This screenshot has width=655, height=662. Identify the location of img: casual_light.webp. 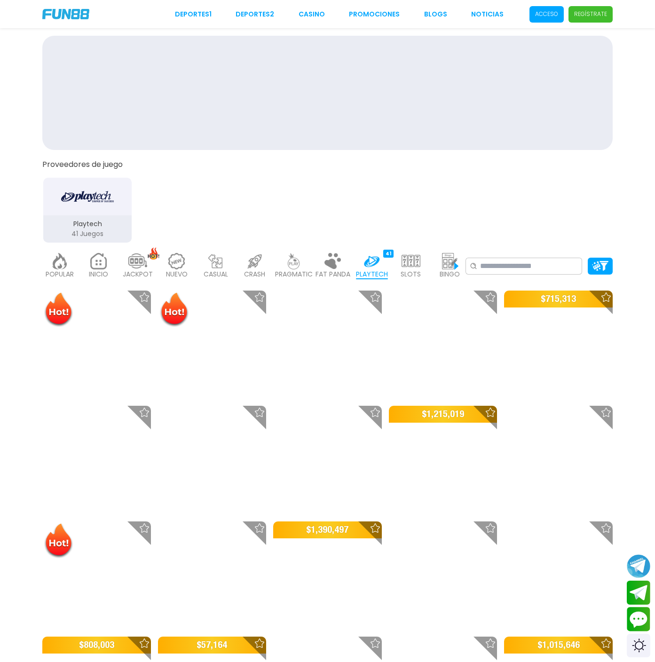
(216, 261).